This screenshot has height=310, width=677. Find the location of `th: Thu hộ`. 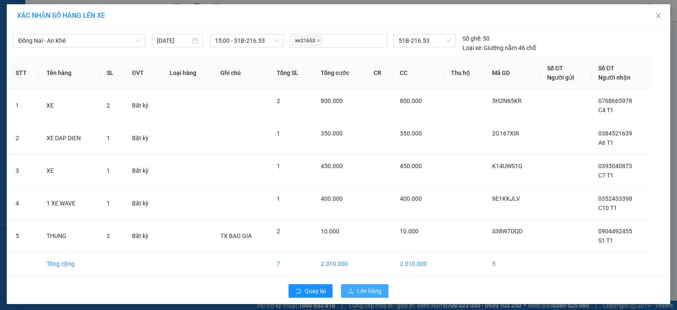

th: Thu hộ is located at coordinates (464, 73).